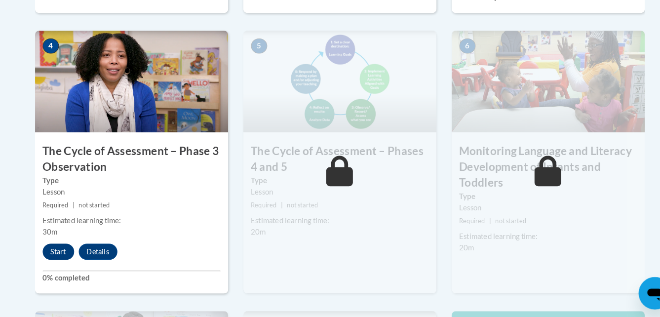  I want to click on h3: The Cycle of Assessment – Phases 4 and 5, so click(330, 163).